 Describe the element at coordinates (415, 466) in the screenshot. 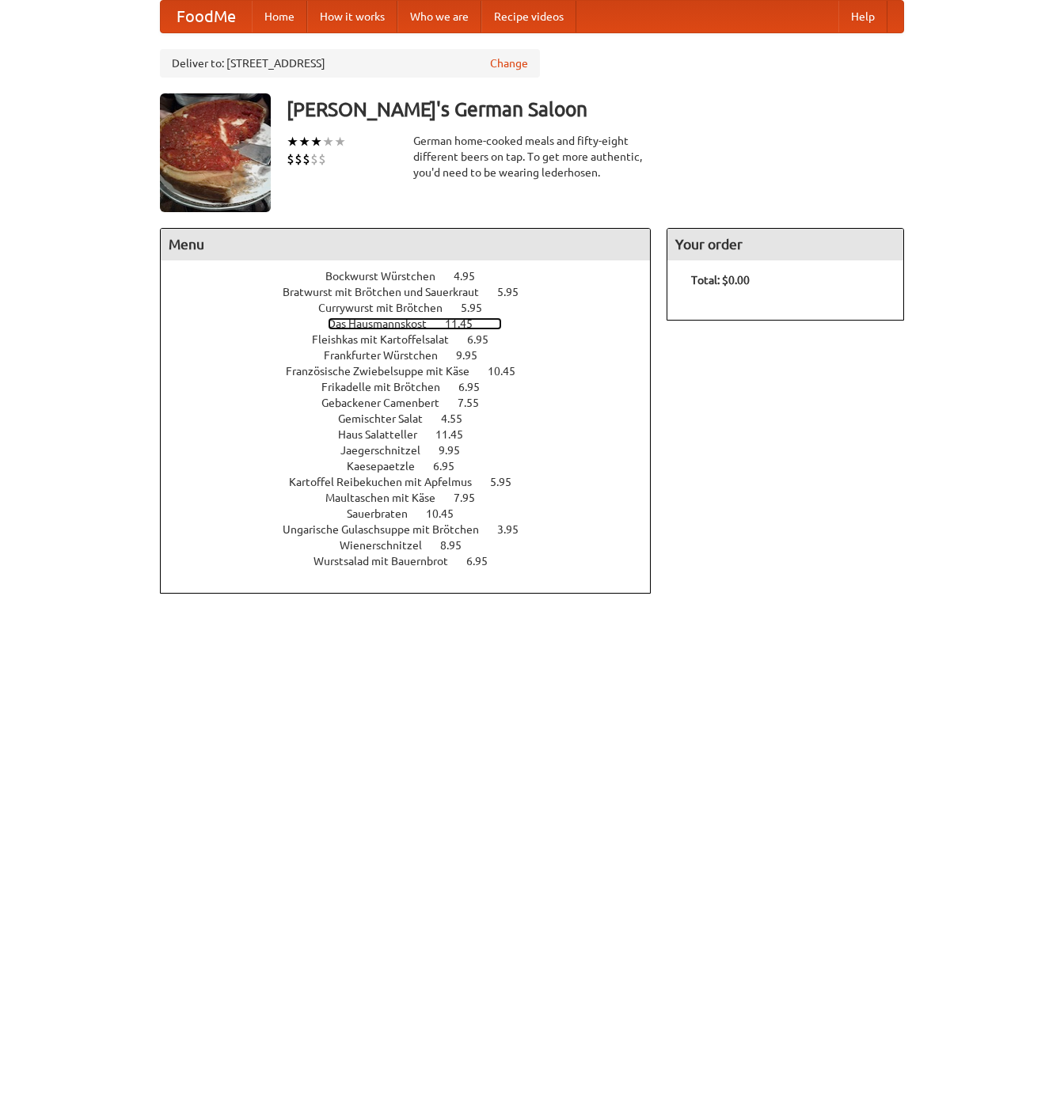

I see `a: Kaesepaetzle 6.95` at that location.